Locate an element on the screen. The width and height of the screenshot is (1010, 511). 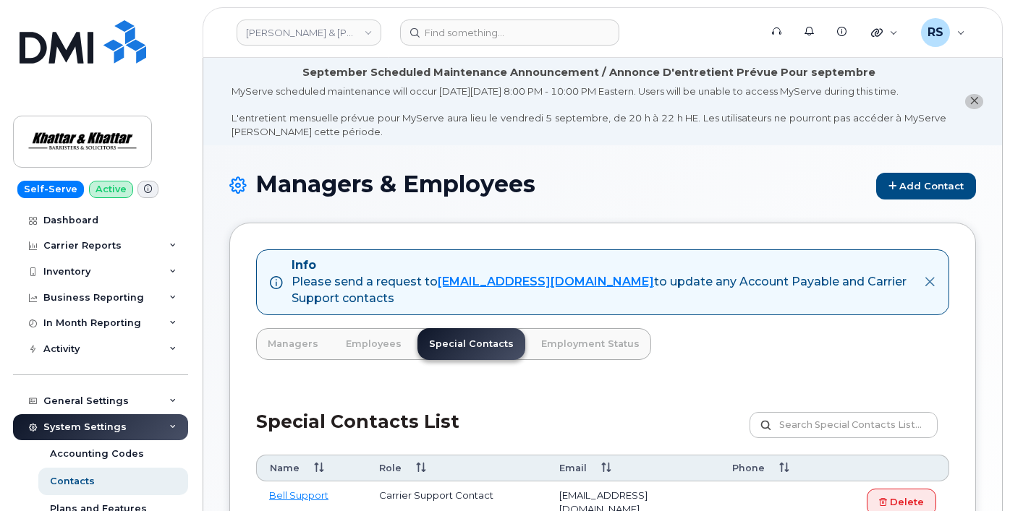
th: Name: activate to sort column ascending is located at coordinates (311, 468).